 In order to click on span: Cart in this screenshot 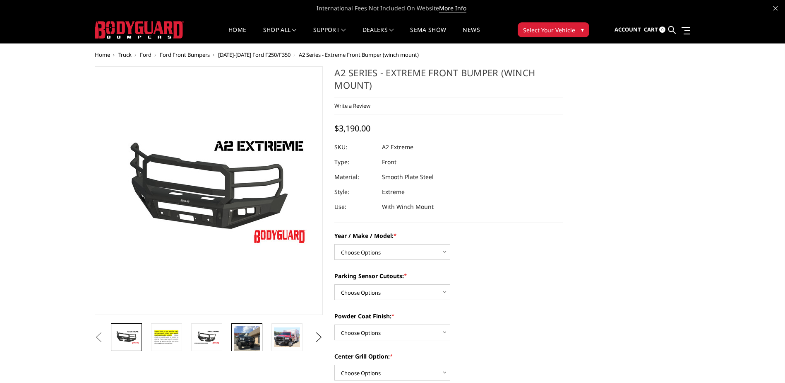, I will do `click(651, 29)`.